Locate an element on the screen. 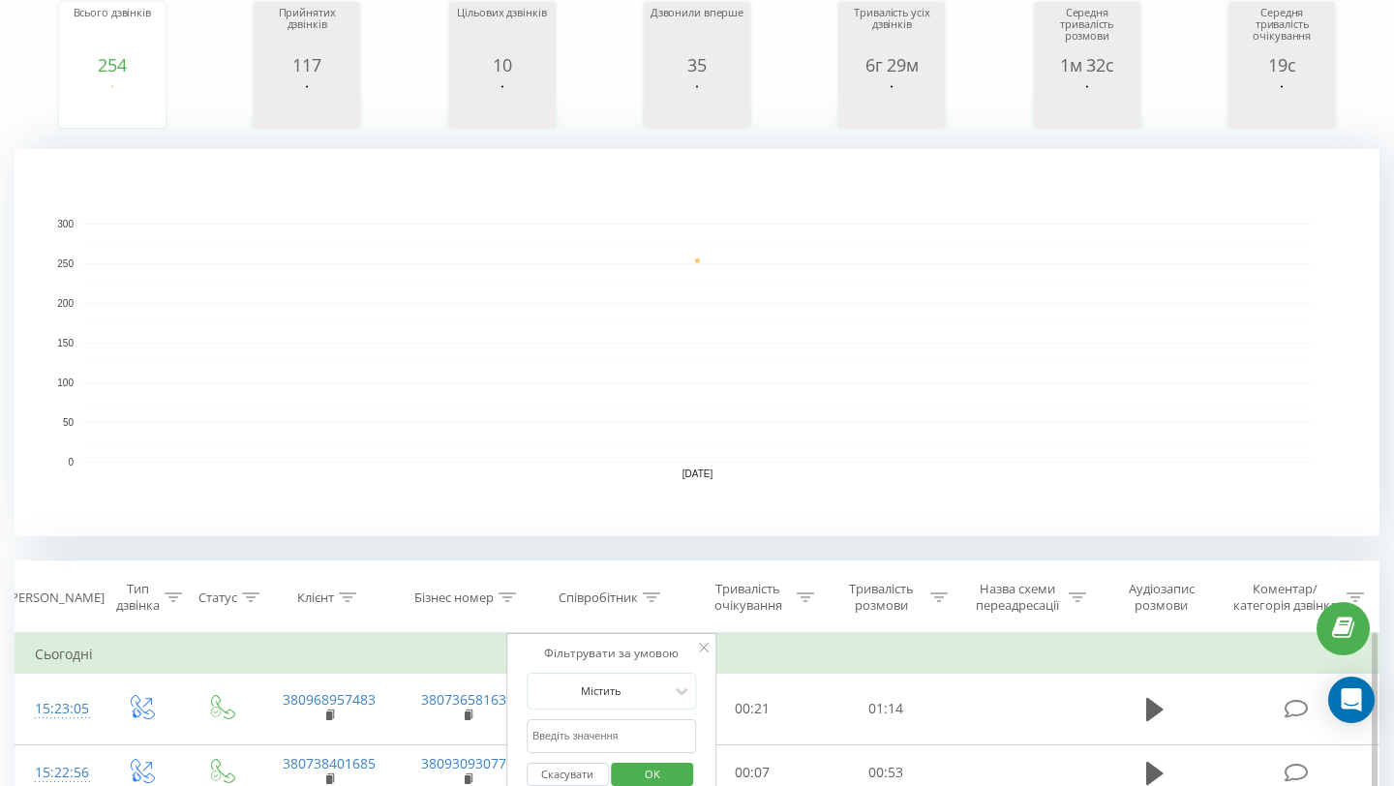 This screenshot has height=786, width=1394. div: 1м 32с is located at coordinates (1087, 65).